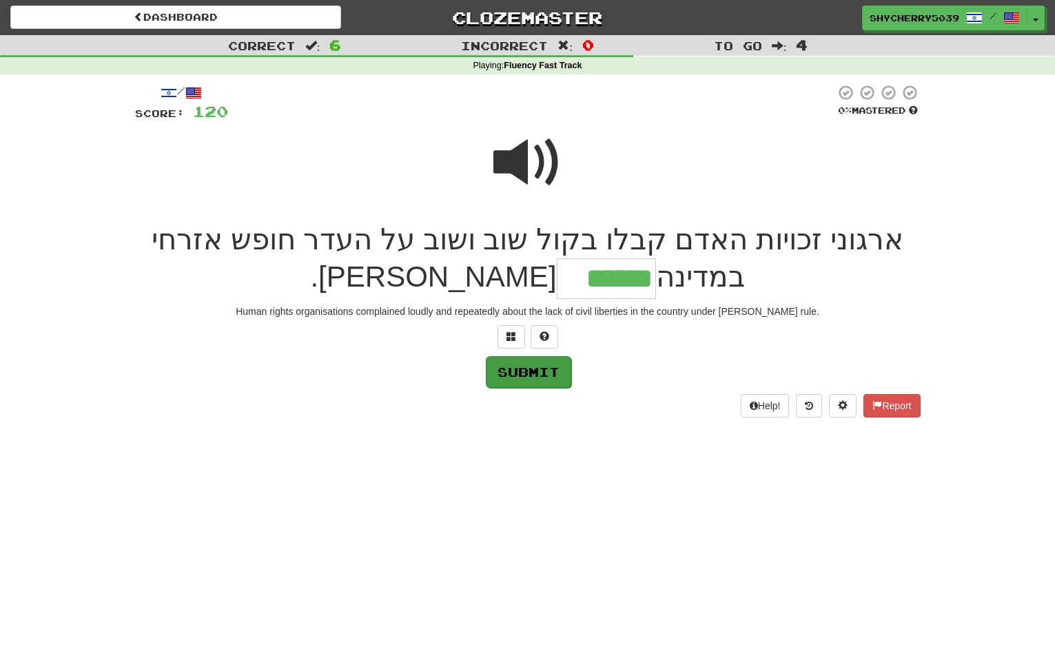 The width and height of the screenshot is (1055, 660). Describe the element at coordinates (262, 45) in the screenshot. I see `span: Correct` at that location.